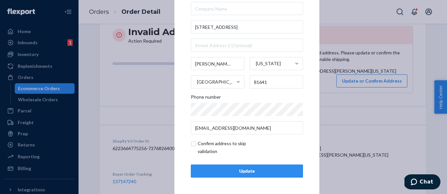  Describe the element at coordinates (247, 171) in the screenshot. I see `div: Update` at that location.